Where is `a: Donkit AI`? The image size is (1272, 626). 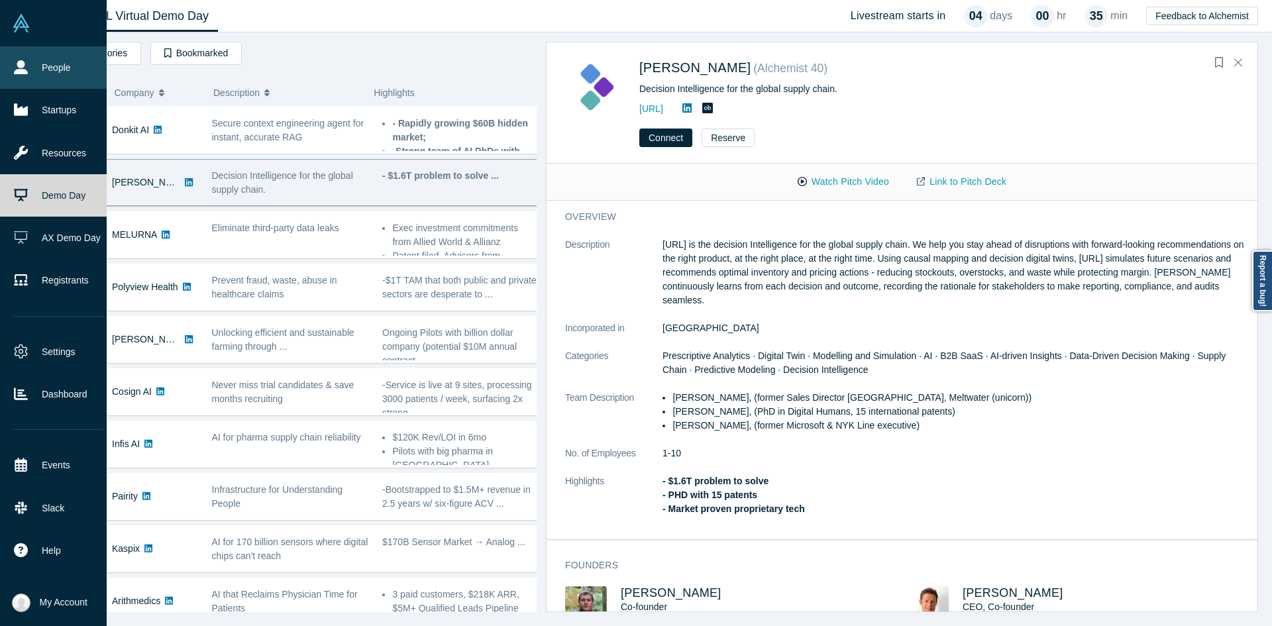 a: Donkit AI is located at coordinates (131, 130).